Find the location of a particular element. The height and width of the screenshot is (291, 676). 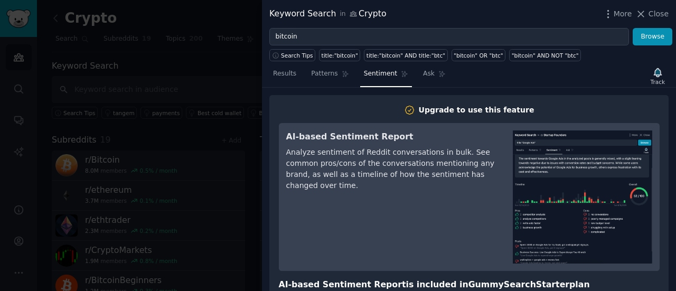

span: GummySearch Starter is located at coordinates (519, 284).